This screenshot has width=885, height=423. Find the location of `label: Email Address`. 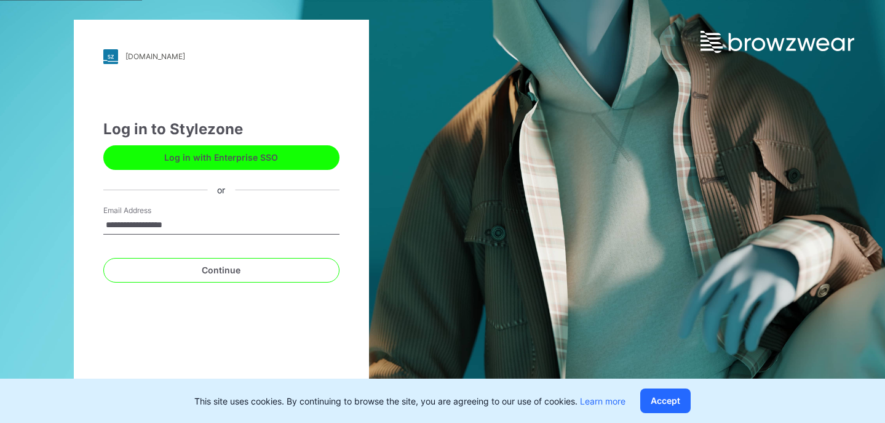

label: Email Address is located at coordinates (146, 210).